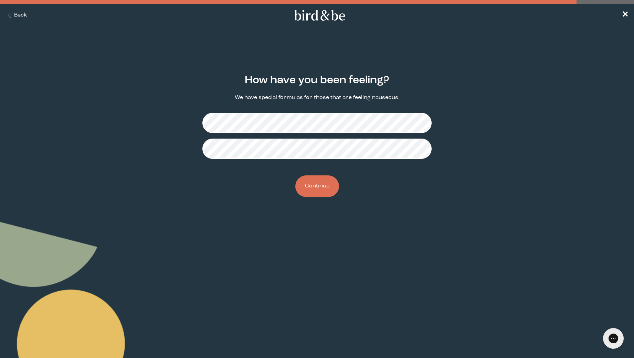 Image resolution: width=634 pixels, height=358 pixels. Describe the element at coordinates (317, 186) in the screenshot. I see `button: Continue` at that location.